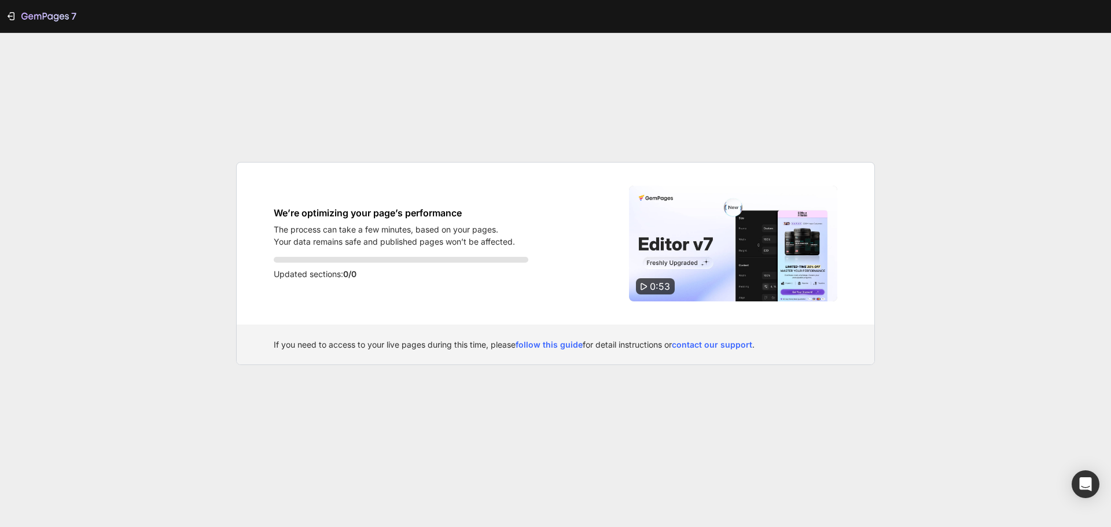 The height and width of the screenshot is (527, 1111). Describe the element at coordinates (394, 229) in the screenshot. I see `p: The process can take a few minutes, based on your pages.` at that location.